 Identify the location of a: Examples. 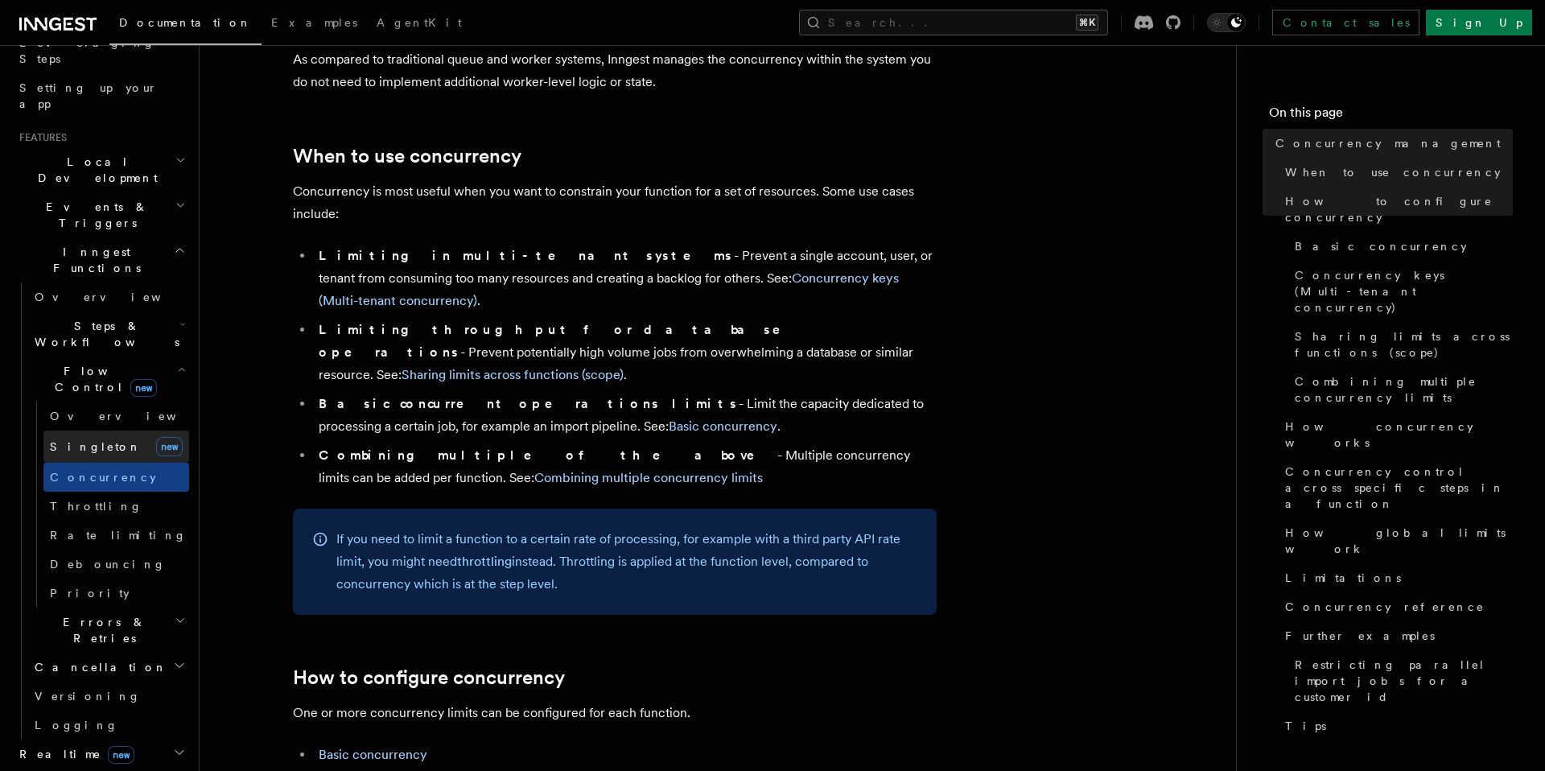
(314, 24).